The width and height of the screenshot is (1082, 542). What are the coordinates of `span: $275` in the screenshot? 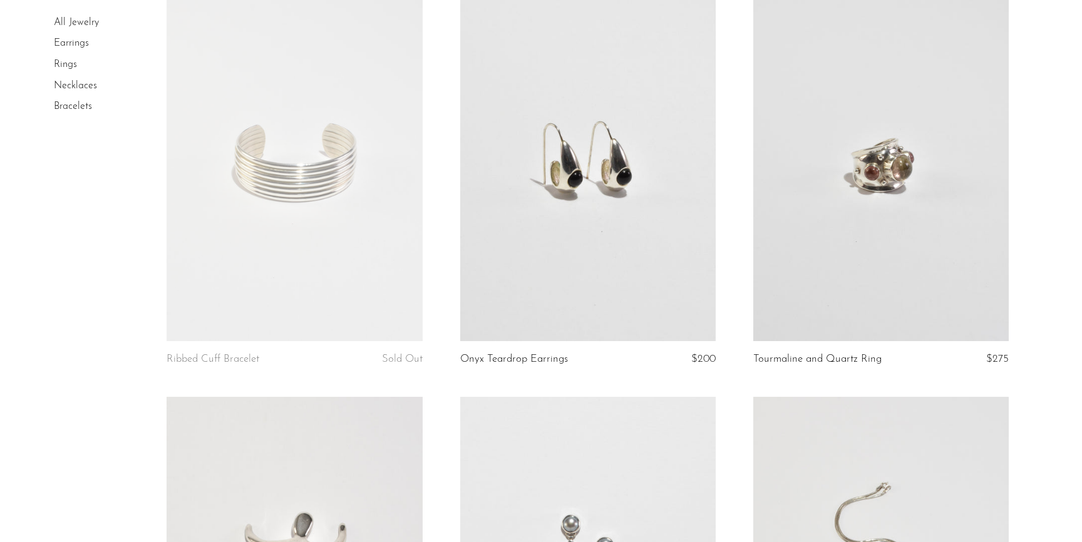 It's located at (997, 359).